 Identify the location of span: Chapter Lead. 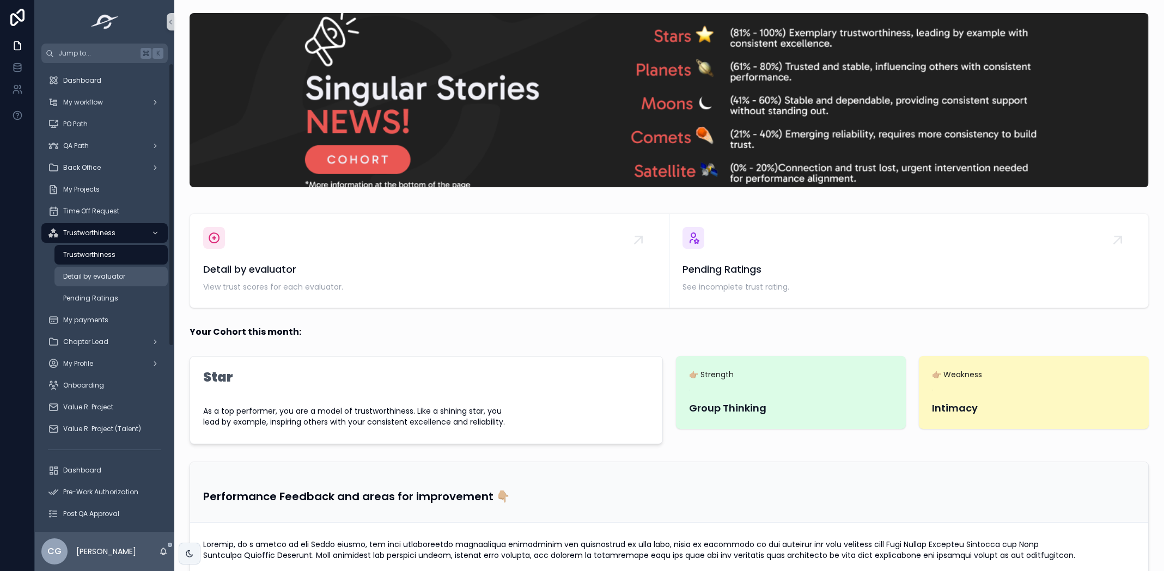
(86, 342).